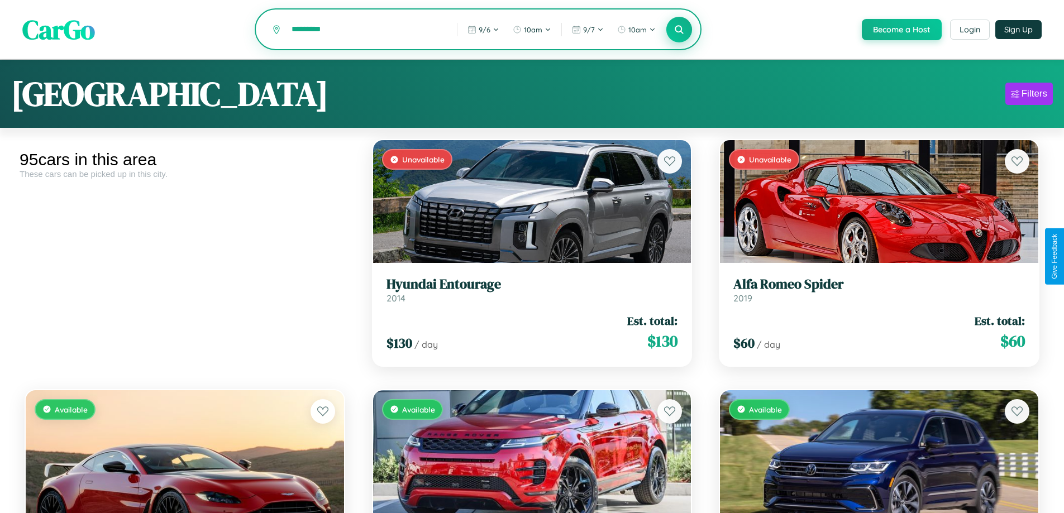  What do you see at coordinates (185, 160) in the screenshot?
I see `div: 95 cars in this area` at bounding box center [185, 160].